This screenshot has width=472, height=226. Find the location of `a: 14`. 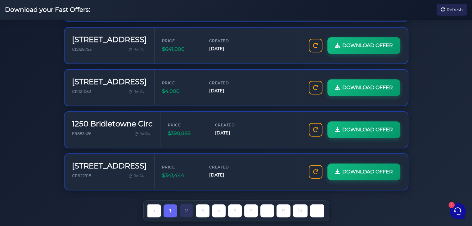

a: 14 is located at coordinates (300, 211).